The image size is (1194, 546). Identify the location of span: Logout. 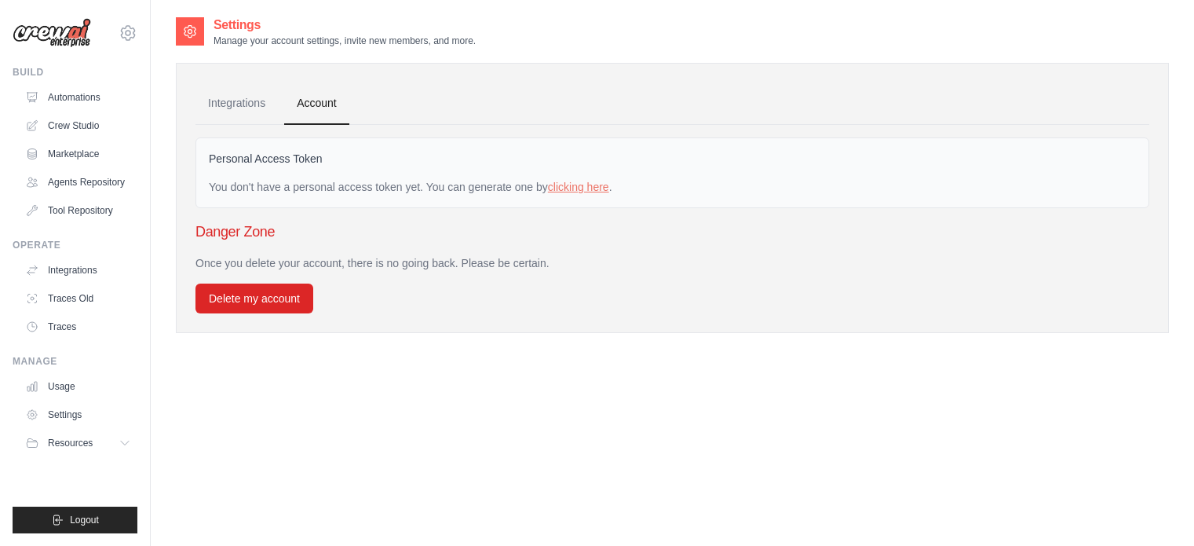
(84, 520).